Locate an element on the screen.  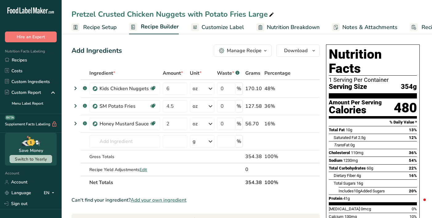
div: 0 is located at coordinates (254, 169).